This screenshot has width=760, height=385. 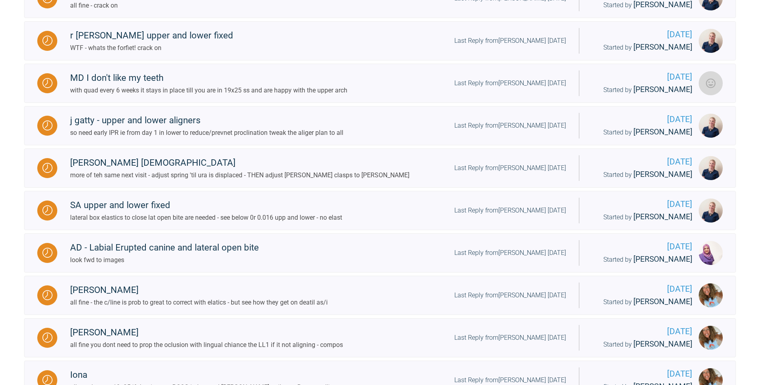 What do you see at coordinates (207, 121) in the screenshot?
I see `div: j gatty - upper and lower aligners` at bounding box center [207, 121].